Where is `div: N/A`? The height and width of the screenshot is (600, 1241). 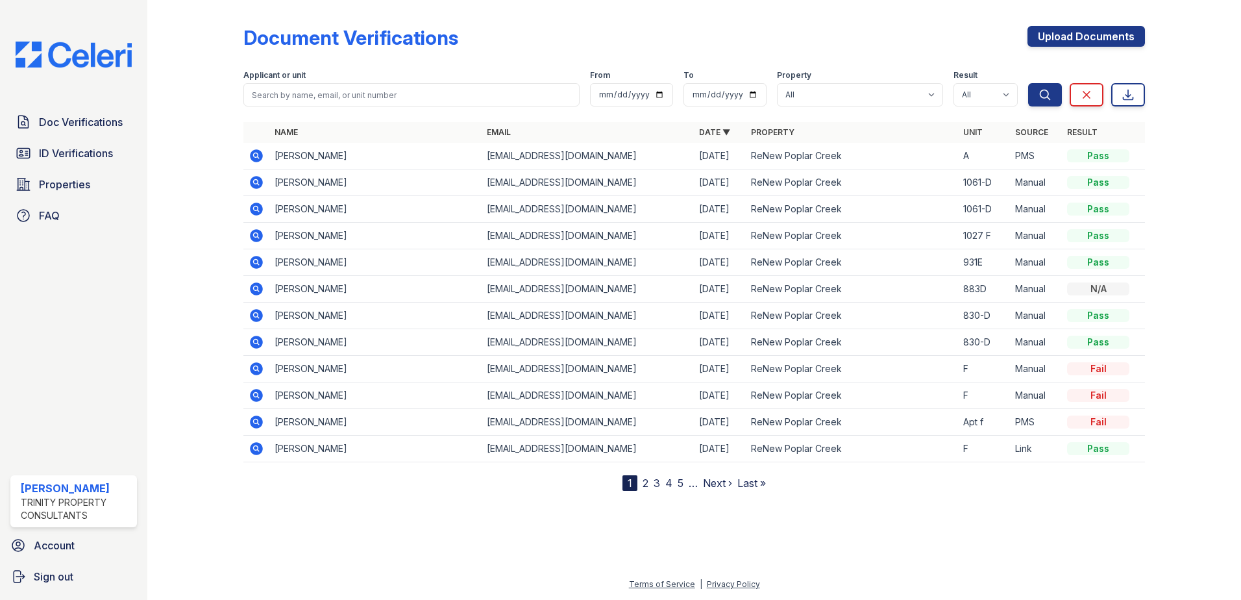
div: N/A is located at coordinates (1098, 289).